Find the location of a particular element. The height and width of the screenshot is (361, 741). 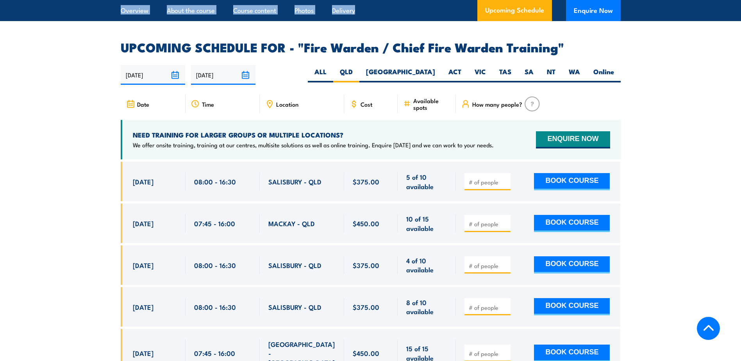

label: QLD is located at coordinates (346, 75).